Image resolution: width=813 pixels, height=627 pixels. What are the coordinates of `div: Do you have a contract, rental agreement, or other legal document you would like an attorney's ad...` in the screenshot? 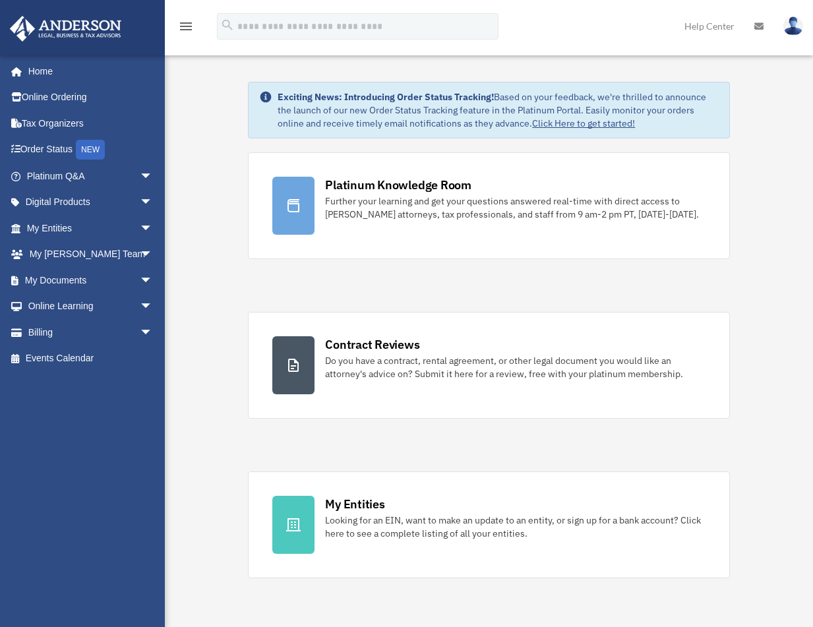 It's located at (515, 367).